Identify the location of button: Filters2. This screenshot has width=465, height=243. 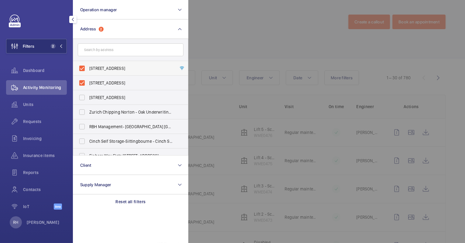
(36, 46).